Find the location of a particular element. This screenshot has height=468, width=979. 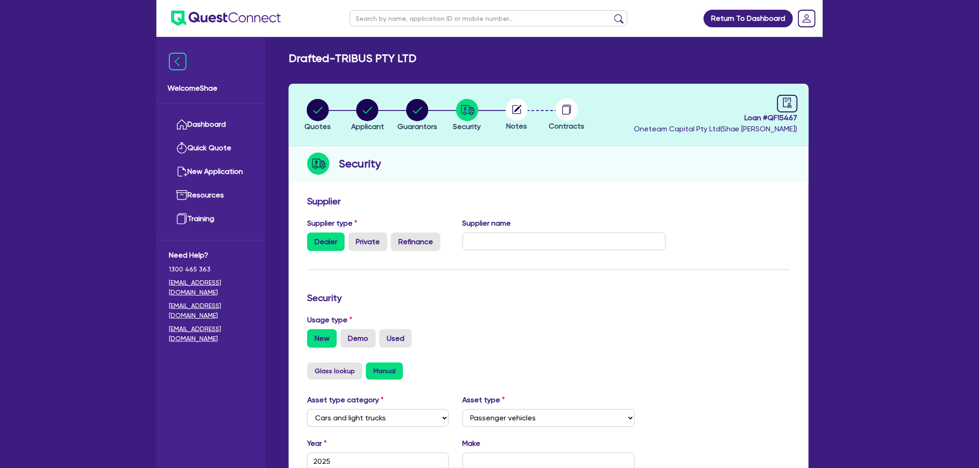

a: New Application is located at coordinates (210, 172).